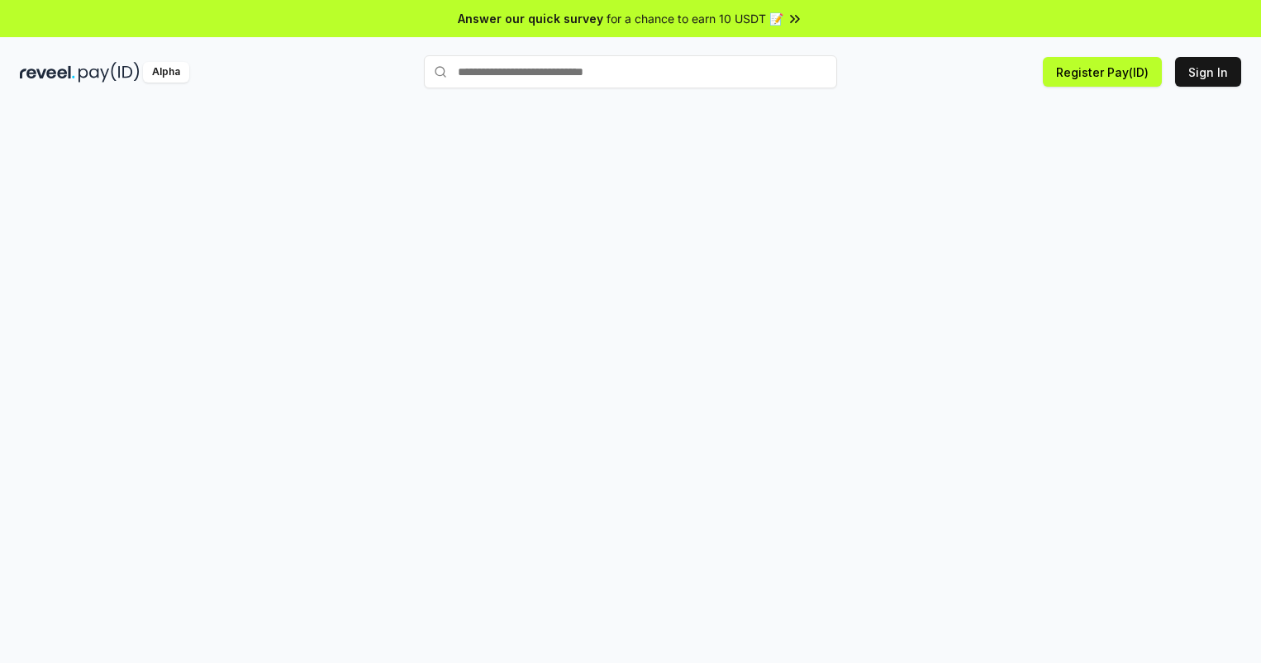 The height and width of the screenshot is (663, 1261). What do you see at coordinates (1102, 72) in the screenshot?
I see `button: Register Pay(ID)` at bounding box center [1102, 72].